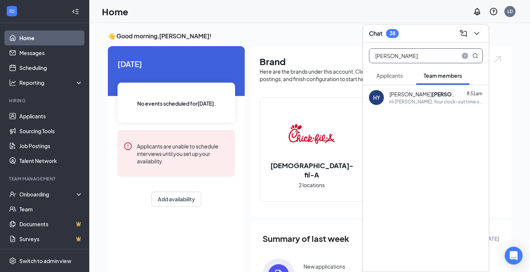 The height and width of the screenshot is (272, 530). What do you see at coordinates (48, 194) in the screenshot?
I see `div: Onboarding` at bounding box center [48, 194].